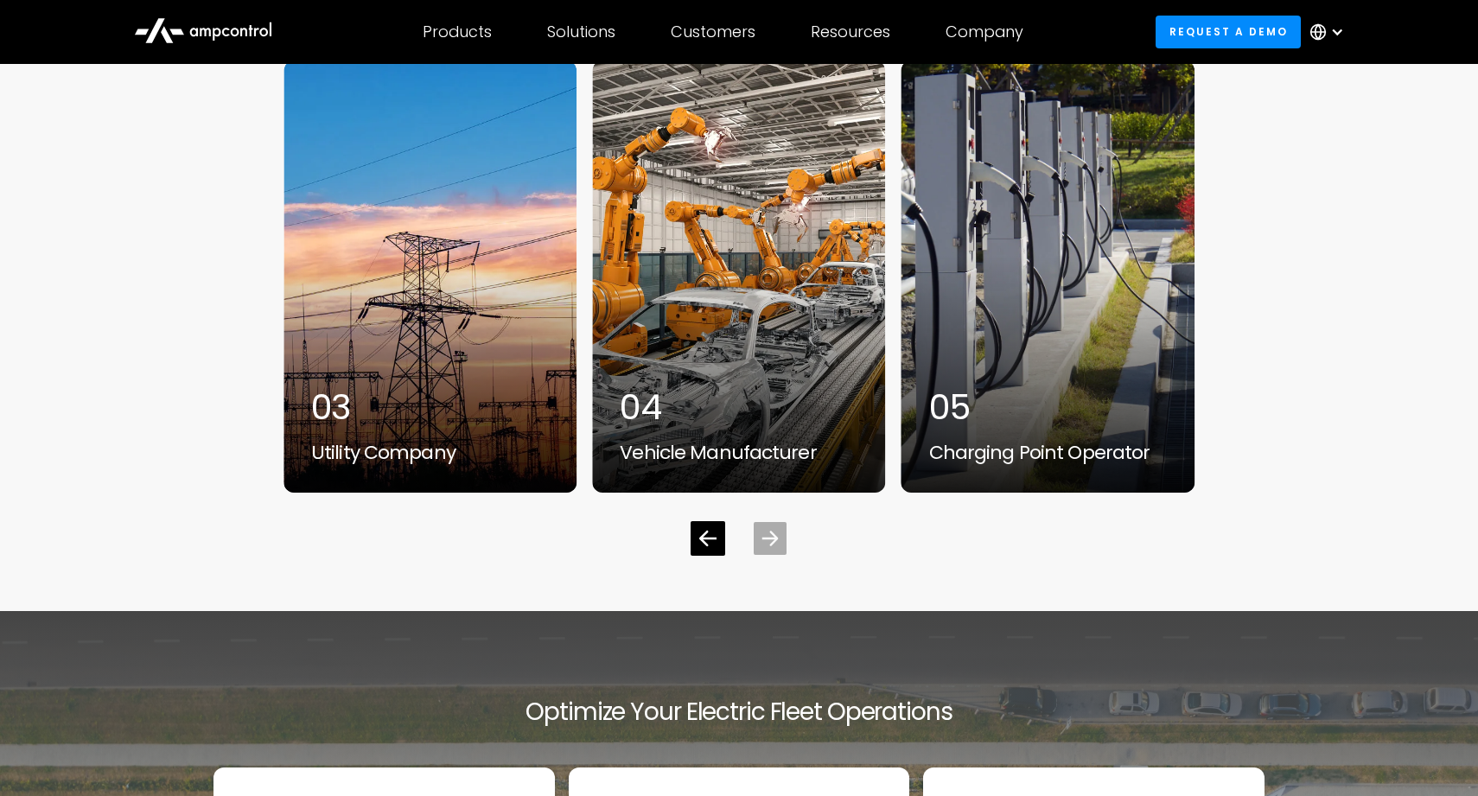 The image size is (1478, 796). I want to click on div: Charging Point Operator, so click(1048, 453).